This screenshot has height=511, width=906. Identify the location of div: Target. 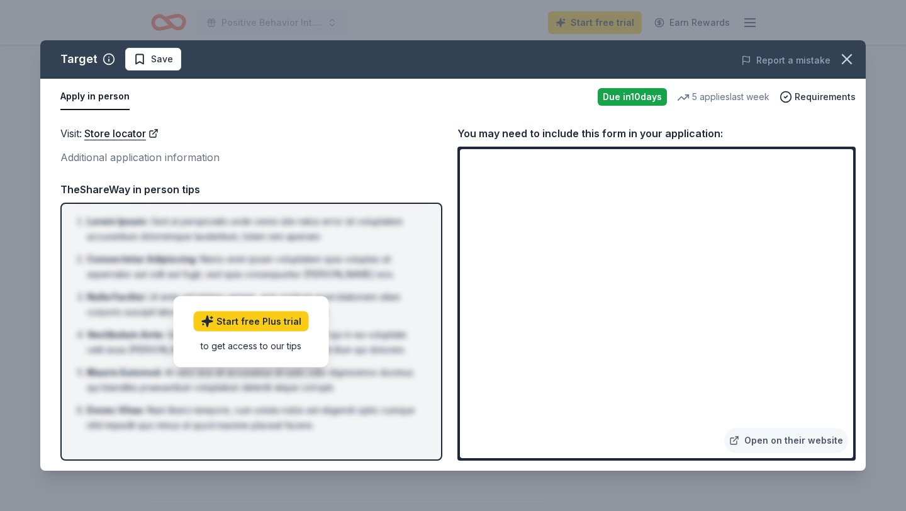
(79, 59).